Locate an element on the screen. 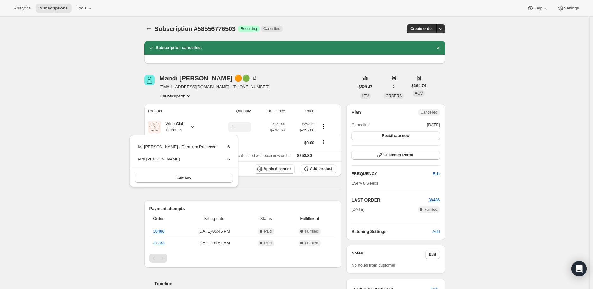 The image size is (593, 289). span: Reactivate now is located at coordinates (395, 136).